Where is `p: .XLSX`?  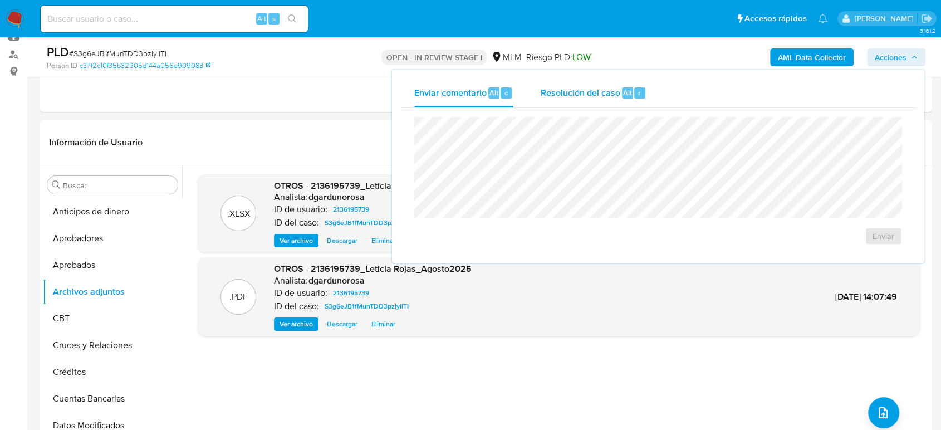
p: .XLSX is located at coordinates (238, 214).